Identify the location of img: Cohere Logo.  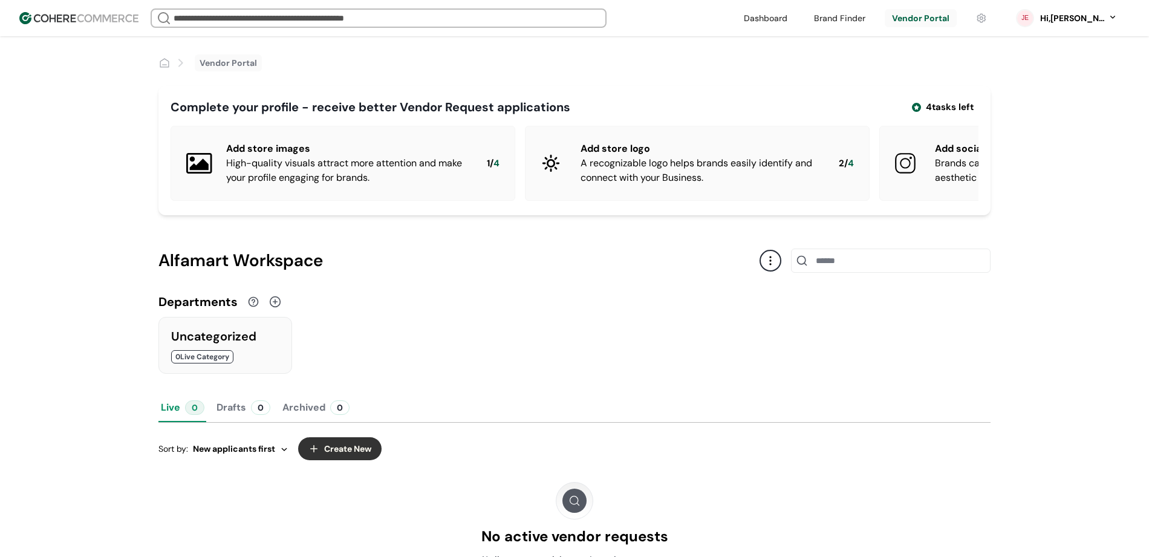
(79, 18).